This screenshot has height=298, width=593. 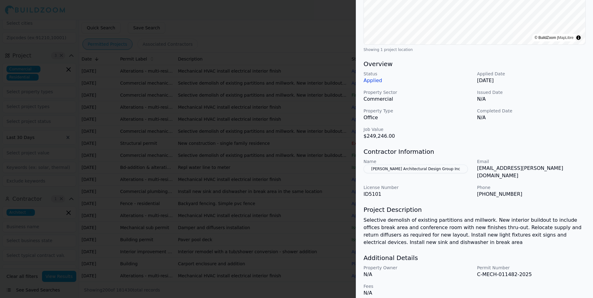 I want to click on p: Property Sector, so click(x=418, y=92).